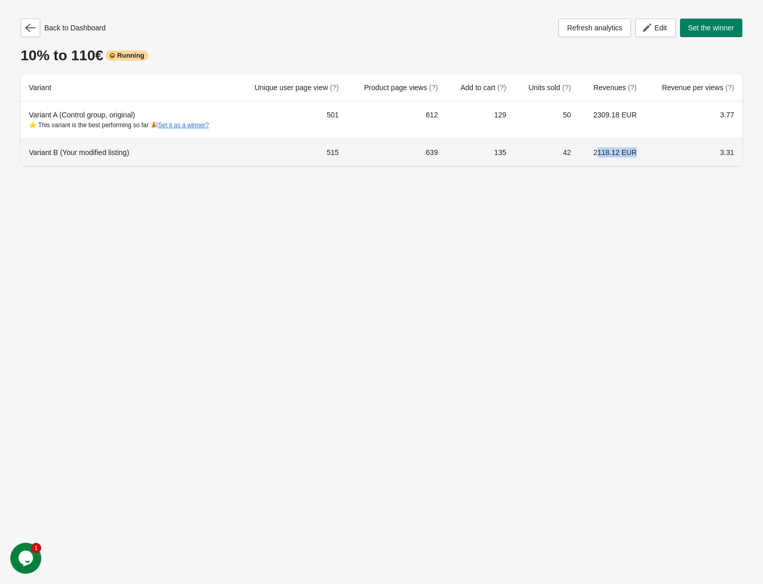 The image size is (763, 584). What do you see at coordinates (296, 88) in the screenshot?
I see `span: Unique user page view` at bounding box center [296, 88].